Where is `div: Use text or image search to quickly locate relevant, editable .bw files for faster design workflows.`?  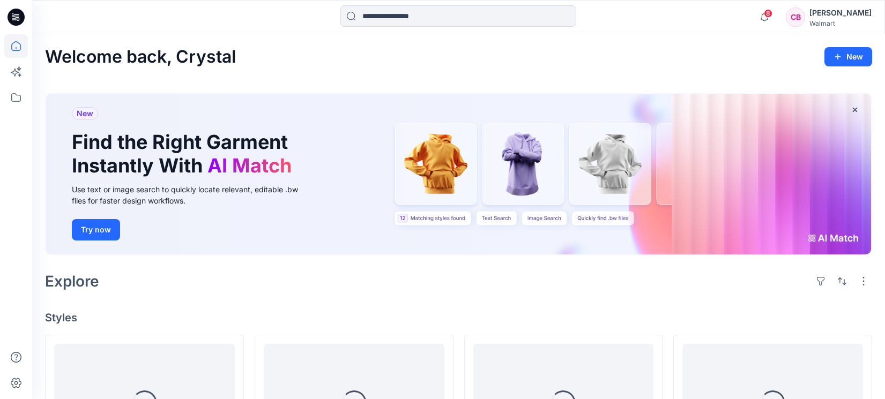
div: Use text or image search to quickly locate relevant, editable .bw files for faster design workflows. is located at coordinates (192, 195).